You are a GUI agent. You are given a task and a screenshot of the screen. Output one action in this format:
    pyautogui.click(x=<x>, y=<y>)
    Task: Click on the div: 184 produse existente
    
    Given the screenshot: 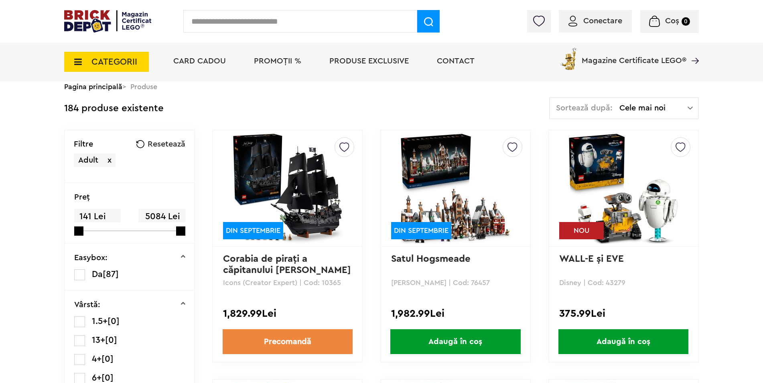 What is the action you would take?
    pyautogui.click(x=114, y=108)
    